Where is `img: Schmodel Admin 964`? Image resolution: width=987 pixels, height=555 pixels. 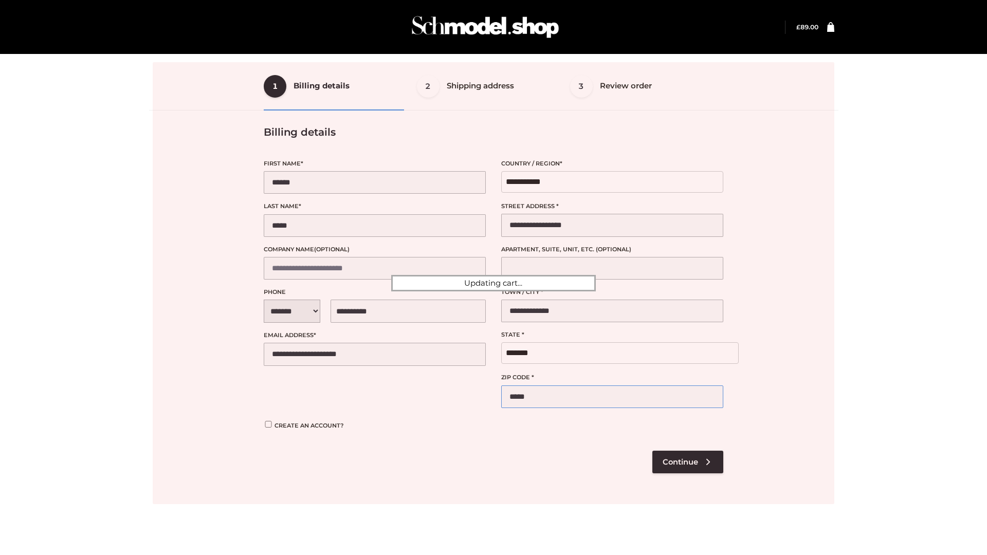
img: Schmodel Admin 964 is located at coordinates (485, 27).